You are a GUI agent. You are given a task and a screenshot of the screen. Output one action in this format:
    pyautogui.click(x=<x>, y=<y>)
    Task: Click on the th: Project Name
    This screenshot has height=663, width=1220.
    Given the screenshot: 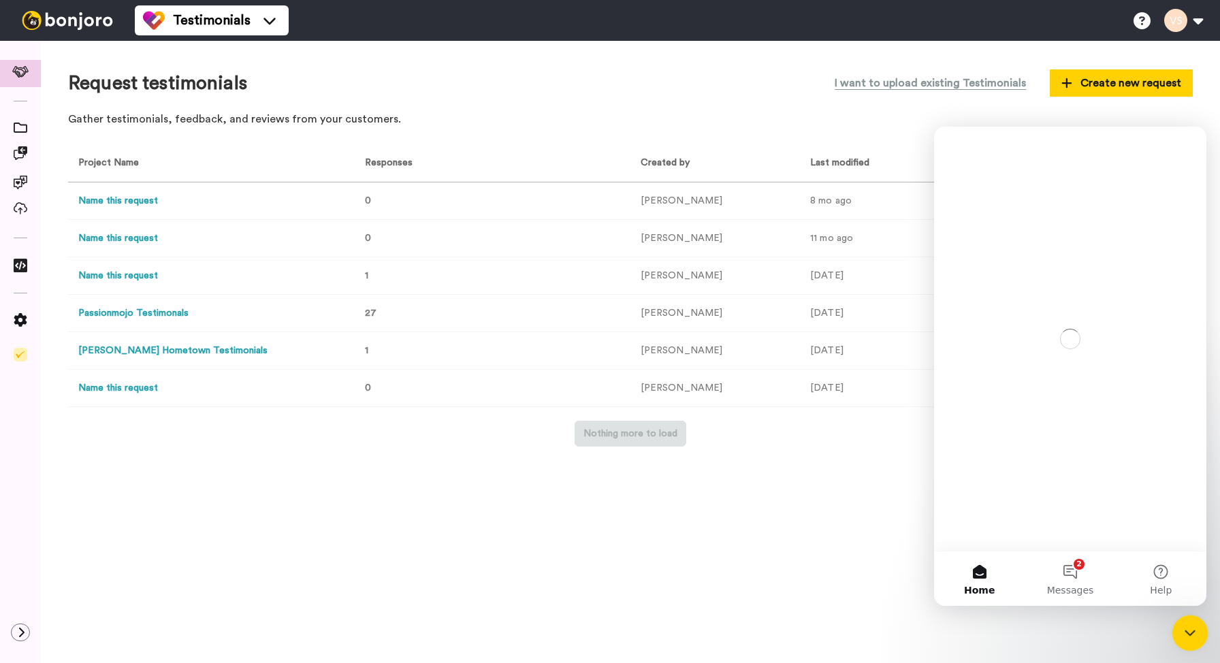 What is the action you would take?
    pyautogui.click(x=208, y=163)
    